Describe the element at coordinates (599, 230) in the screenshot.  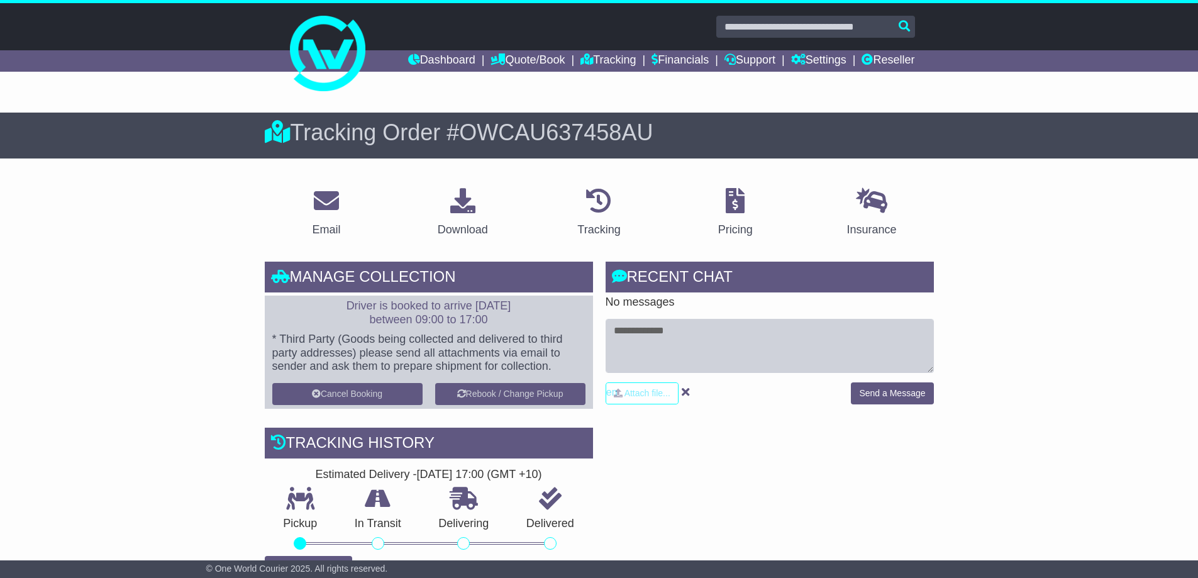
I see `div: Tracking` at that location.